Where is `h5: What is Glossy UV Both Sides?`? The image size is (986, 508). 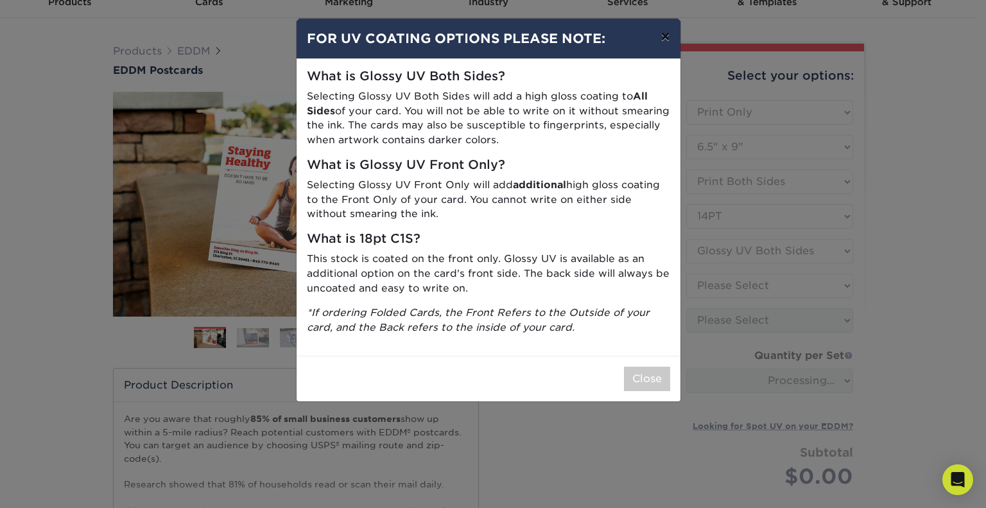 h5: What is Glossy UV Both Sides? is located at coordinates (488, 76).